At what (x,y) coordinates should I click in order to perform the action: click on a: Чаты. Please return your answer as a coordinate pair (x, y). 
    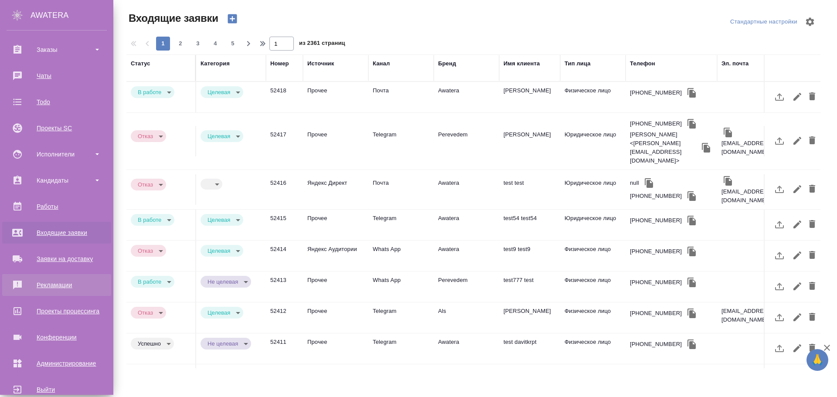
    Looking at the image, I should click on (57, 76).